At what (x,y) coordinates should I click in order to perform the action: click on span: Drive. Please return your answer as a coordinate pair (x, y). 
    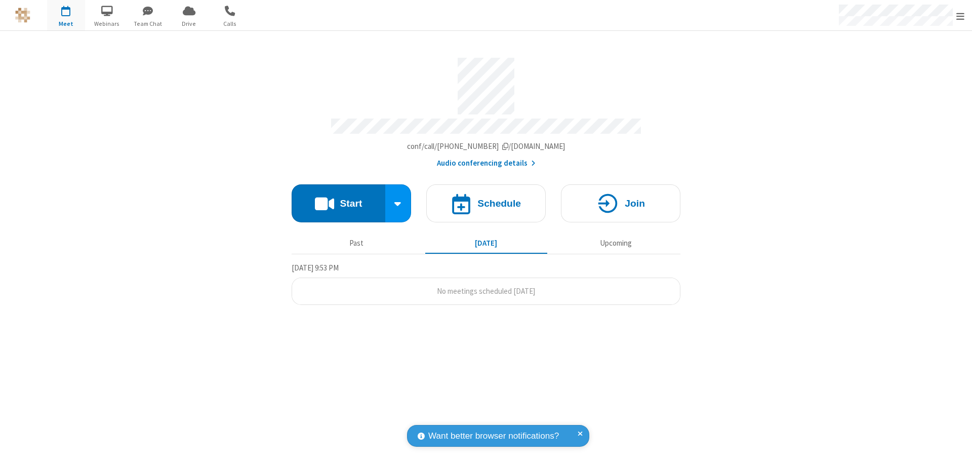
    Looking at the image, I should click on (189, 24).